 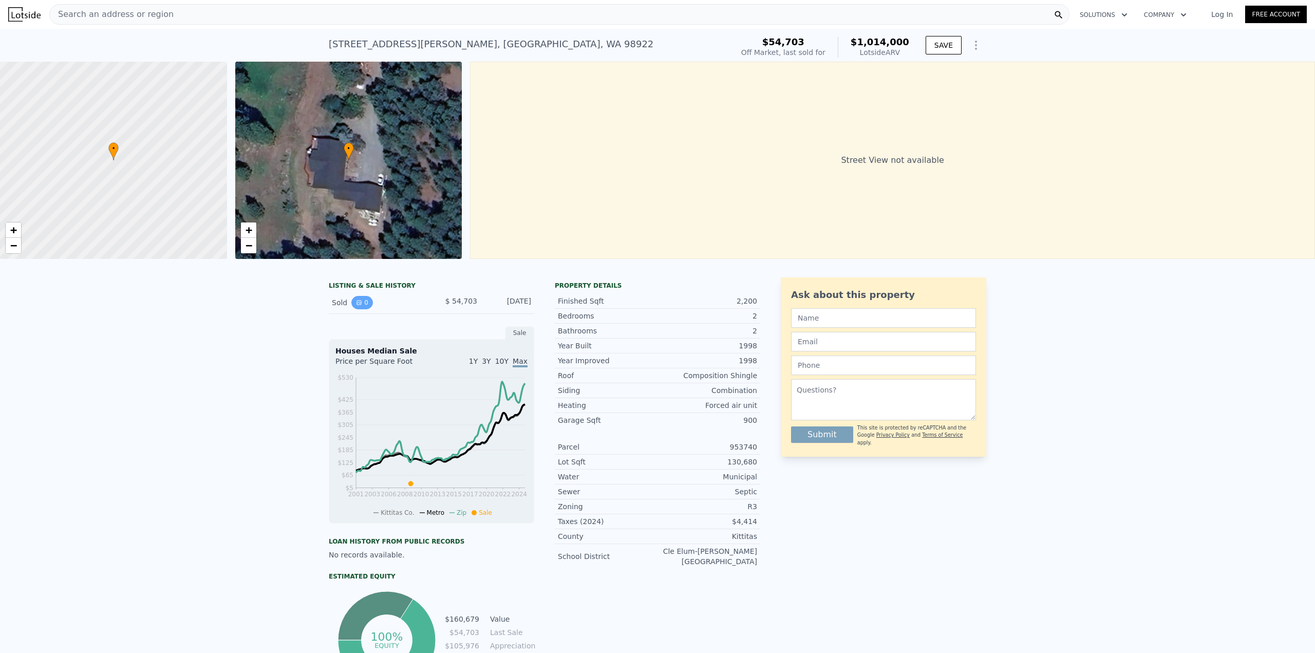 What do you see at coordinates (608, 390) in the screenshot?
I see `div: Siding` at bounding box center [608, 390].